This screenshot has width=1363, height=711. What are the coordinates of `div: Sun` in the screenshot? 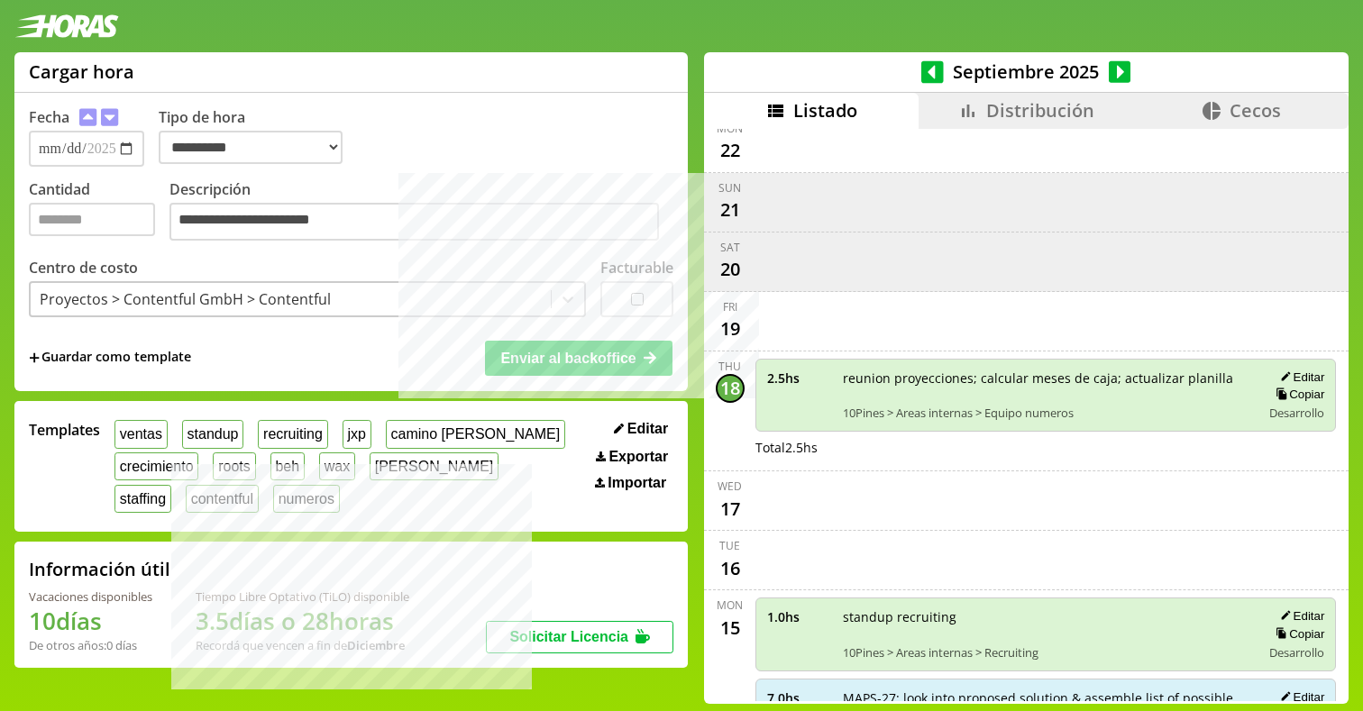 It's located at (729, 187).